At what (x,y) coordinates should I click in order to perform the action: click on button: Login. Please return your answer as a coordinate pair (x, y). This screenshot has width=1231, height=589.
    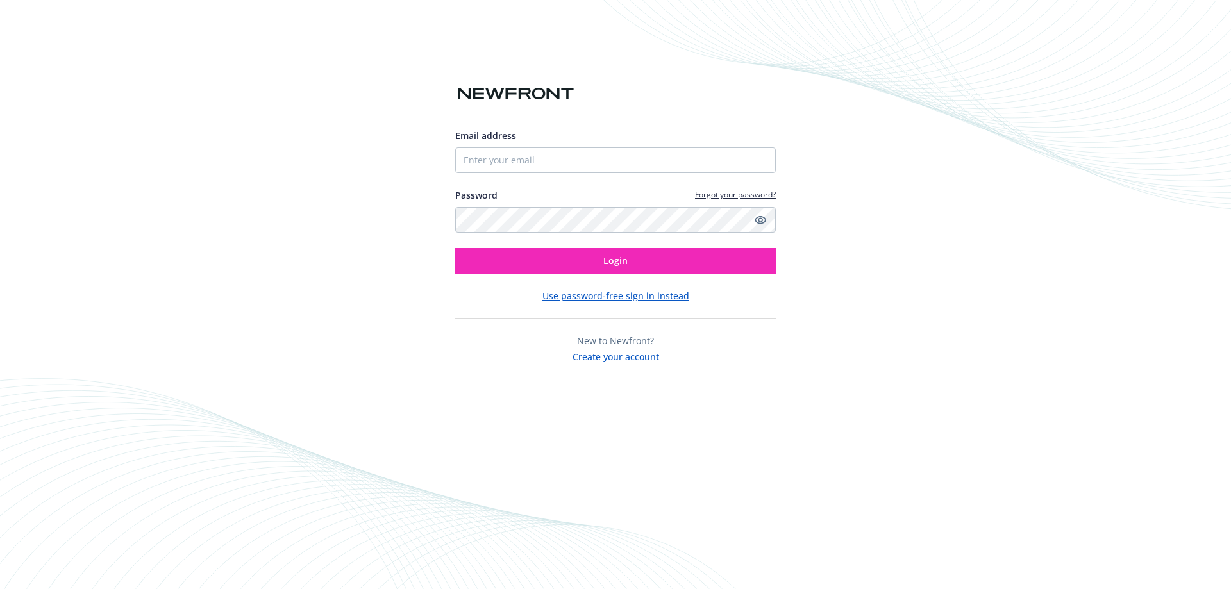
    Looking at the image, I should click on (616, 261).